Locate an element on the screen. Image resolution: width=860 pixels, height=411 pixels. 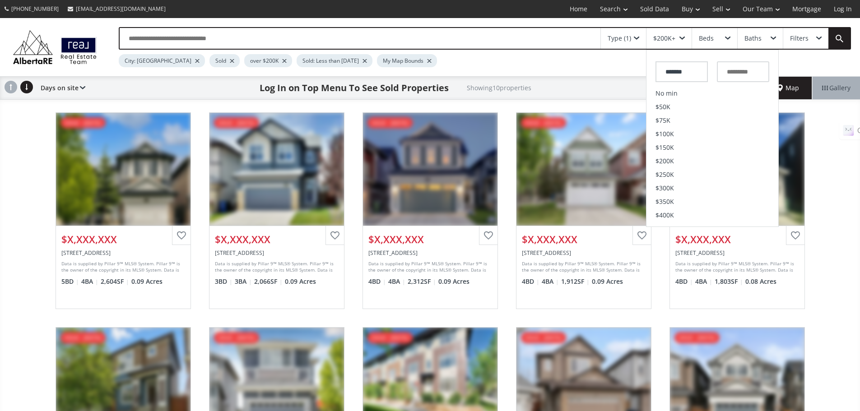
h2: Showing 10 properties is located at coordinates (499, 88).